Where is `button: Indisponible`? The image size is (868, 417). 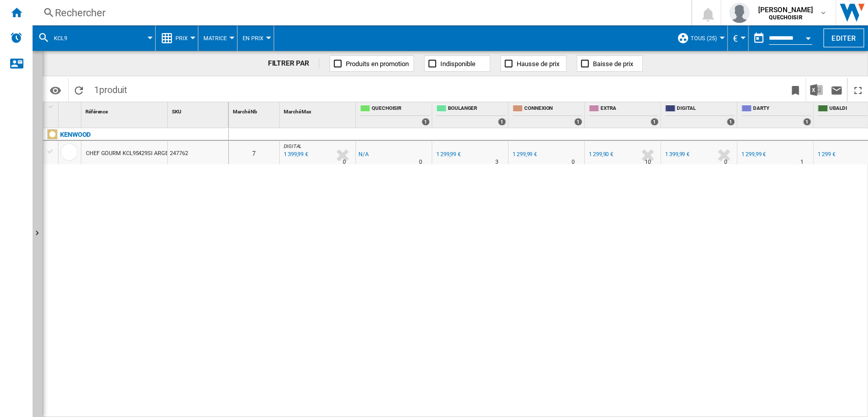
button: Indisponible is located at coordinates (457, 64).